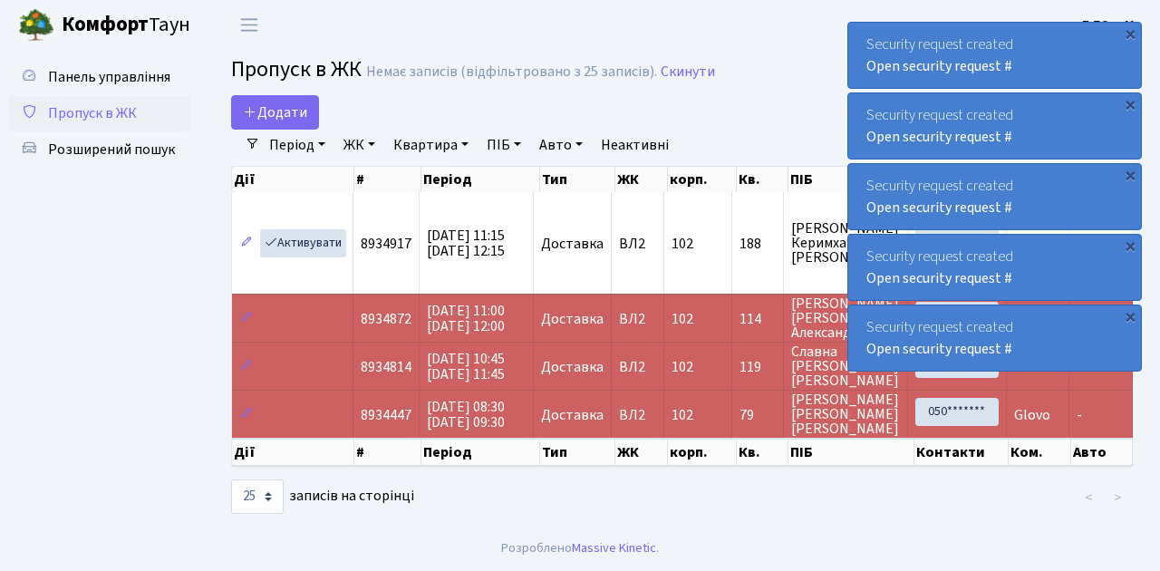  I want to click on span: 79, so click(758, 415).